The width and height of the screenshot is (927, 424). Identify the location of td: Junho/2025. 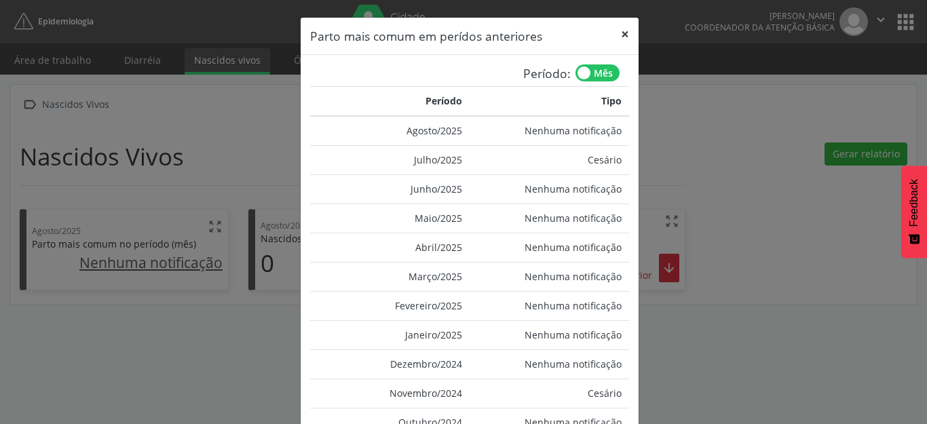
(390, 189).